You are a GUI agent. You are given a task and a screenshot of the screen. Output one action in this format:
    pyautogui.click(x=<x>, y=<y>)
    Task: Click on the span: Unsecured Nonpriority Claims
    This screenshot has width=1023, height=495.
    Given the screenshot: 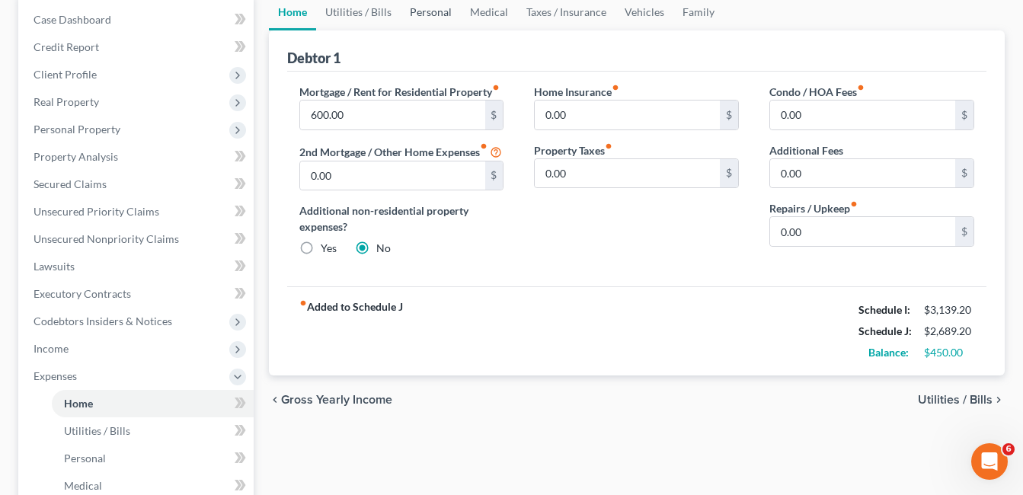 What is the action you would take?
    pyautogui.click(x=106, y=239)
    